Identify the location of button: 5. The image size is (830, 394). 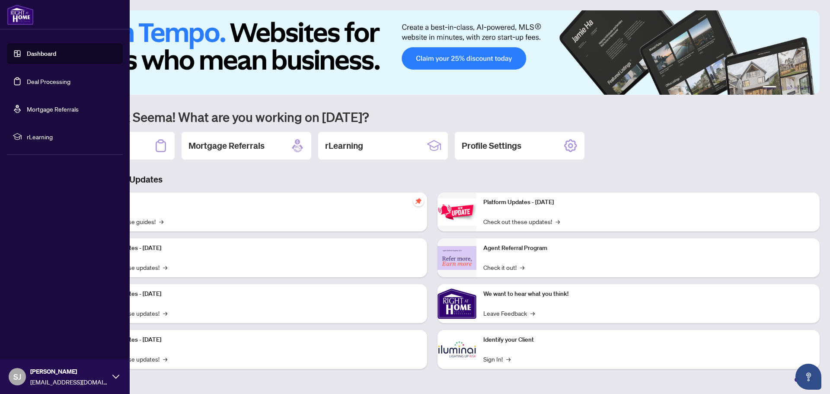
(802, 88).